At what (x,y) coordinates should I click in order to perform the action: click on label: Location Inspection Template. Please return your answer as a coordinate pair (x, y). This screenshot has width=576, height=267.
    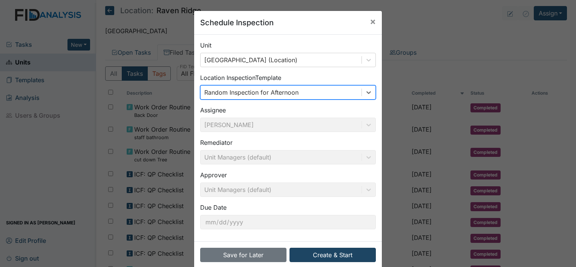
    Looking at the image, I should click on (241, 78).